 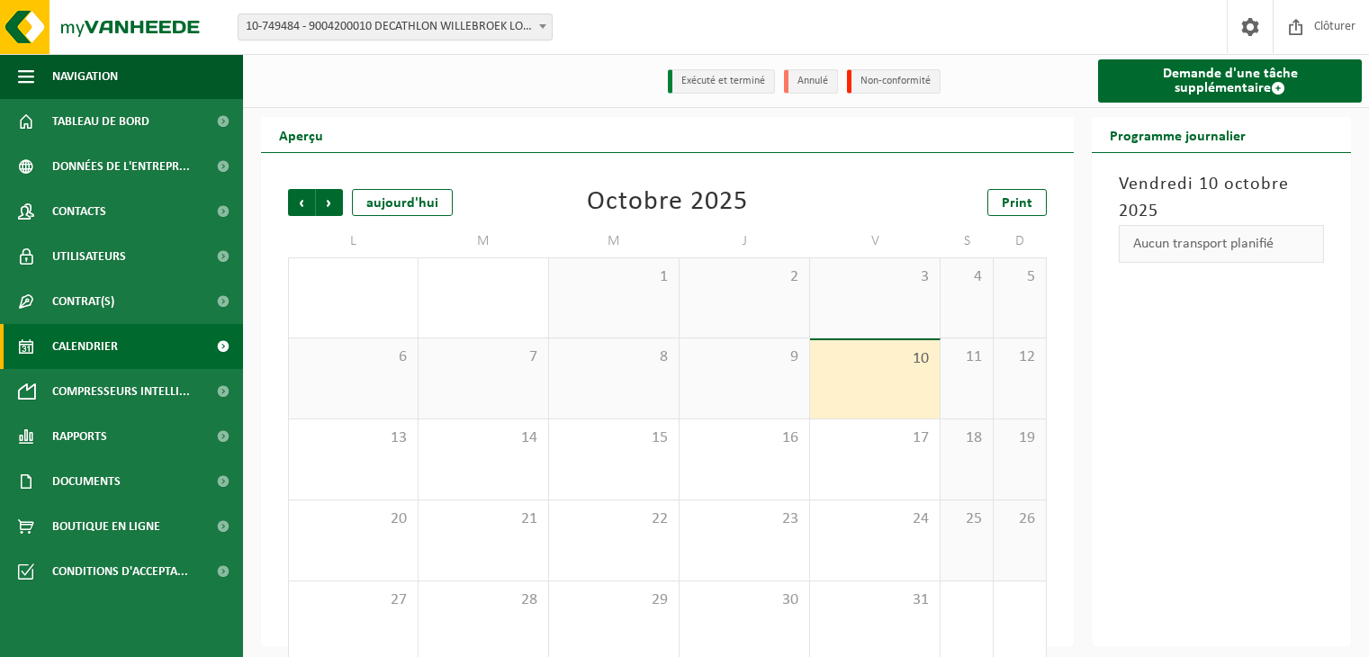 I want to click on span: 2, so click(x=745, y=277).